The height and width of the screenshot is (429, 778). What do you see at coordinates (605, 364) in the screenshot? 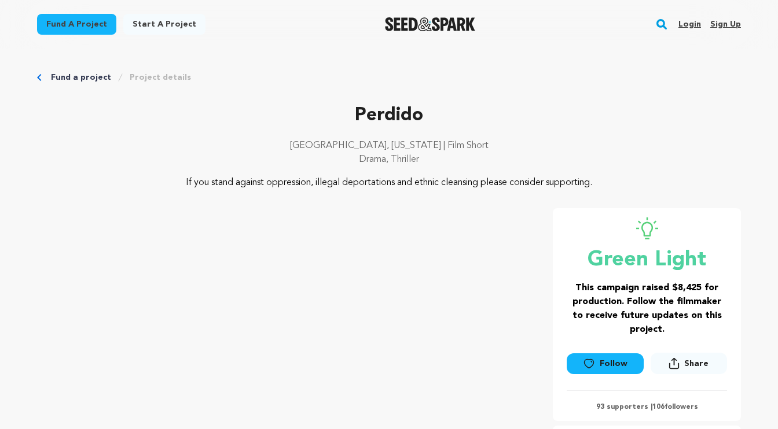
I see `a: Follow` at bounding box center [605, 364].